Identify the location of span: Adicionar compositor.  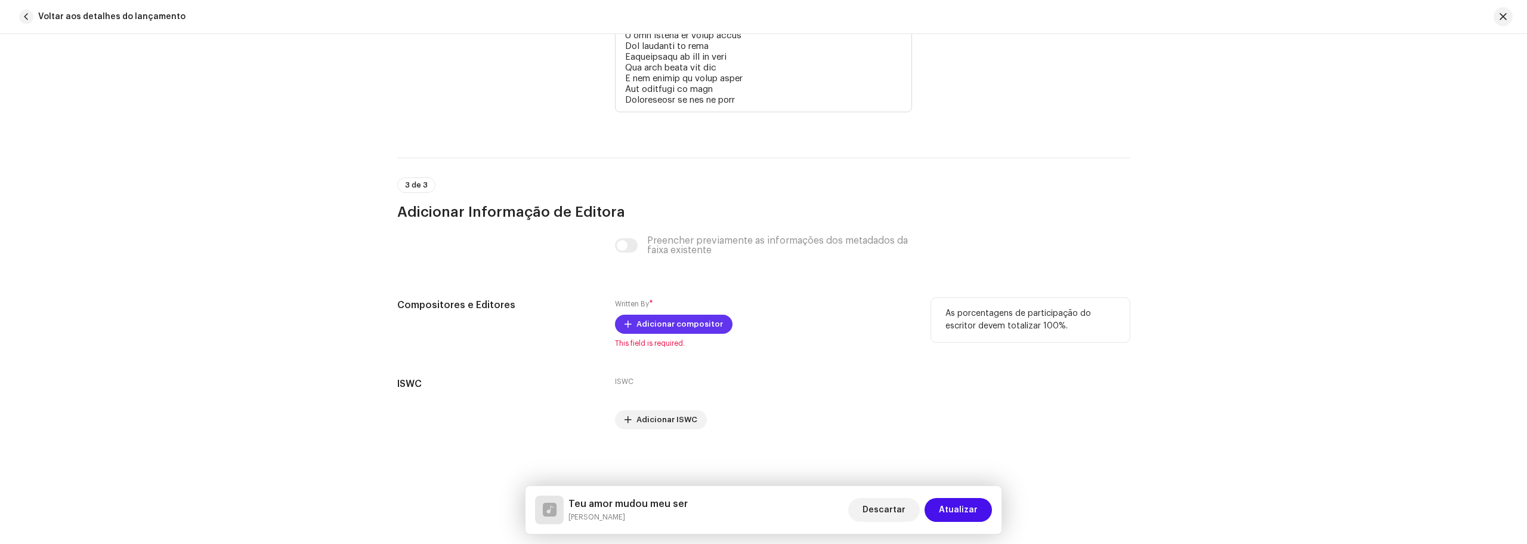
(680, 324).